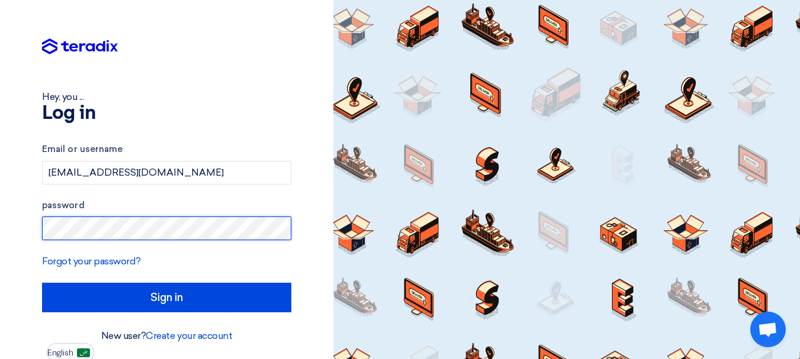 Image resolution: width=800 pixels, height=359 pixels. What do you see at coordinates (83, 353) in the screenshot?
I see `img: ar-AR.png` at bounding box center [83, 353].